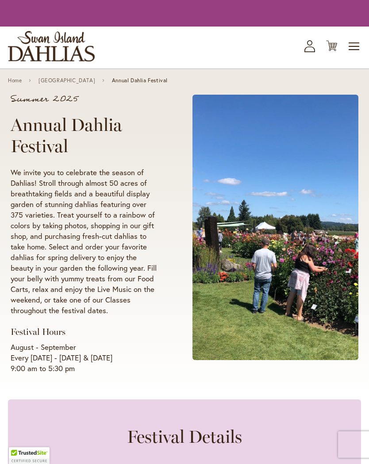 The width and height of the screenshot is (369, 464). What do you see at coordinates (85, 135) in the screenshot?
I see `h1: Annual Dahlia Festival` at bounding box center [85, 135].